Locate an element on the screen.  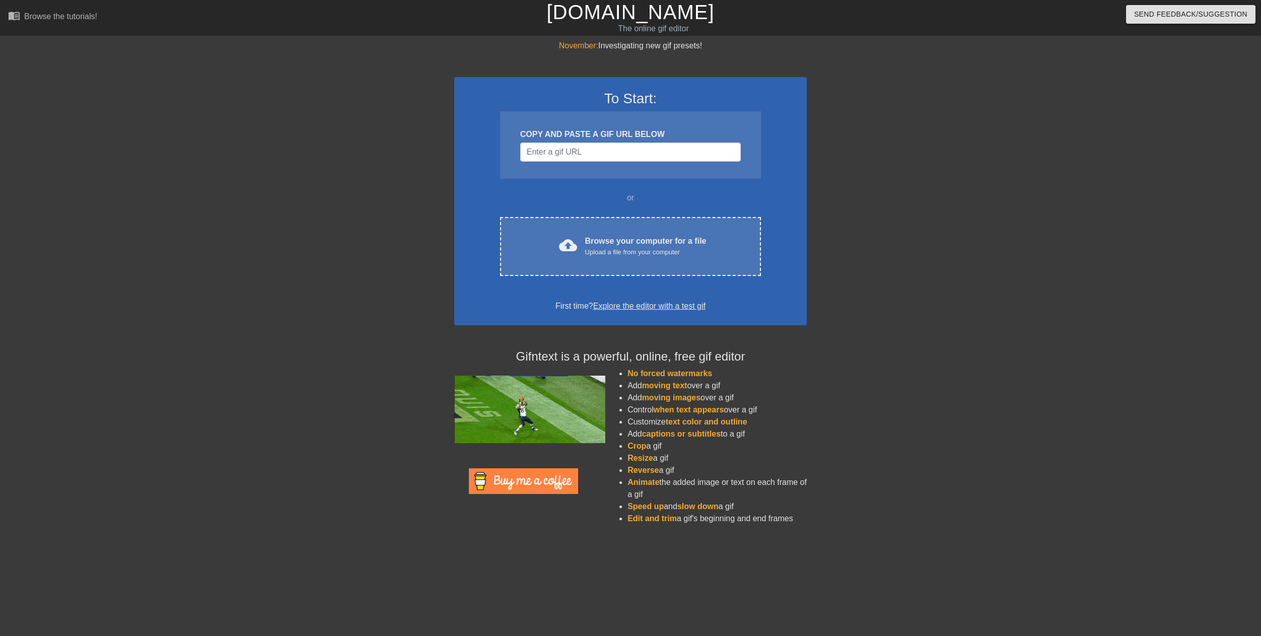
span: slow down is located at coordinates (698, 506).